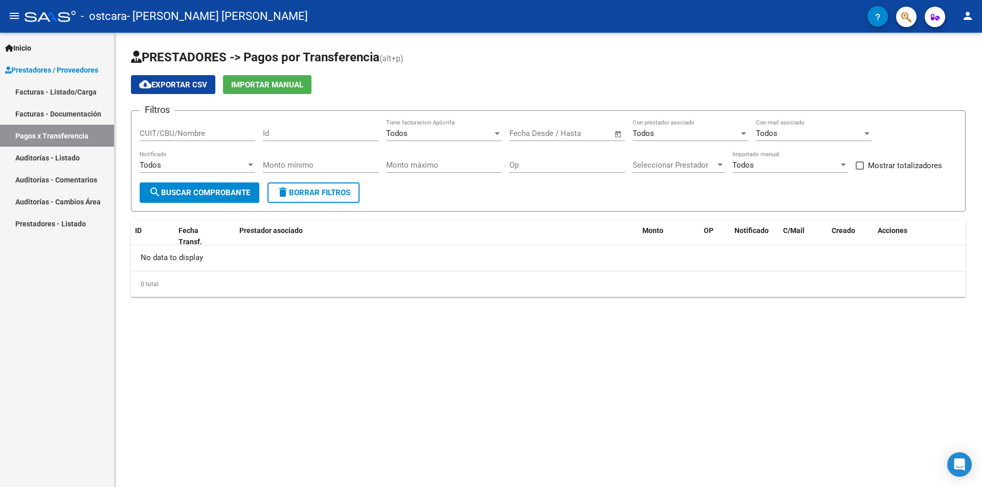  What do you see at coordinates (283, 192) in the screenshot?
I see `mat-icon: delete` at bounding box center [283, 192].